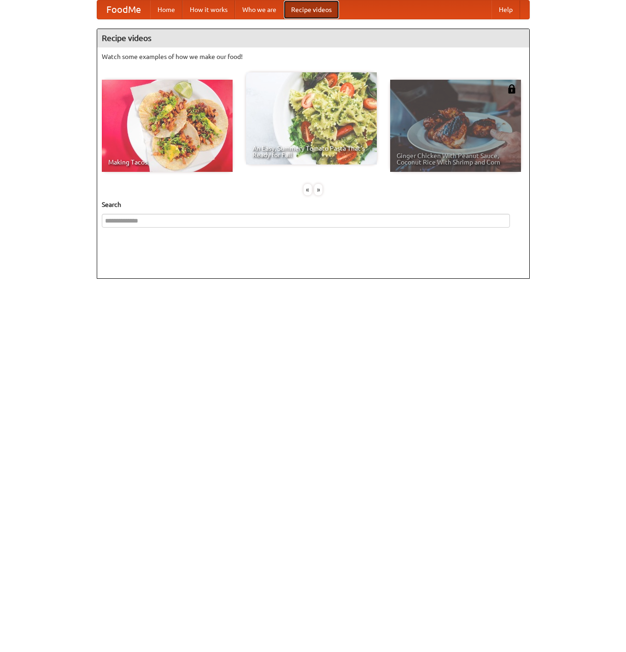 The width and height of the screenshot is (626, 652). I want to click on h5: Search, so click(313, 205).